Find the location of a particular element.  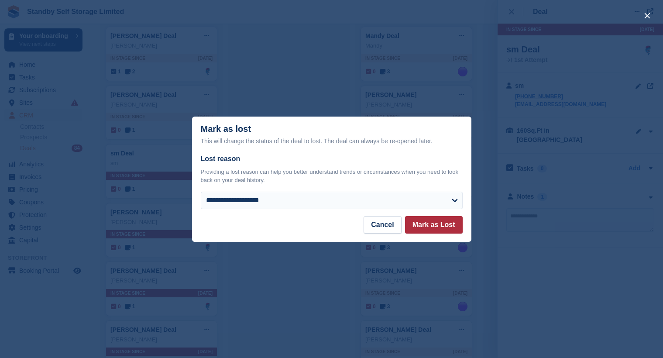

button: close is located at coordinates (647, 16).